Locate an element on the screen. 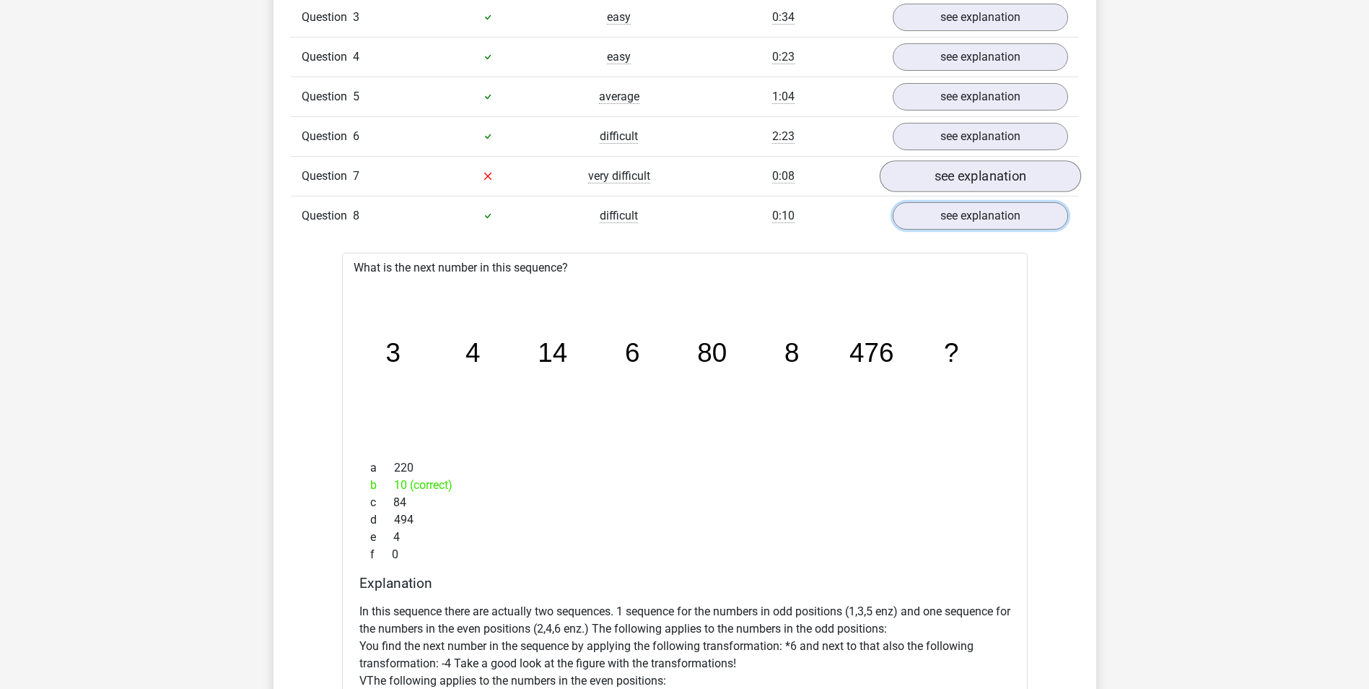 The height and width of the screenshot is (689, 1369). span: 4 is located at coordinates (356, 56).